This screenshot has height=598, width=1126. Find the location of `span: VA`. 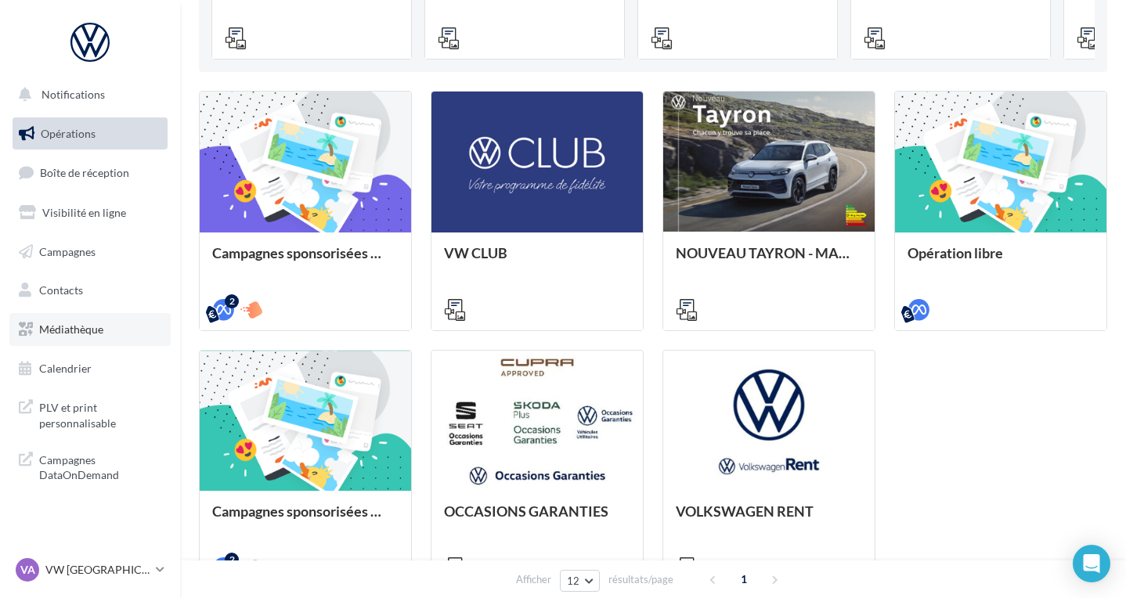

span: VA is located at coordinates (27, 570).